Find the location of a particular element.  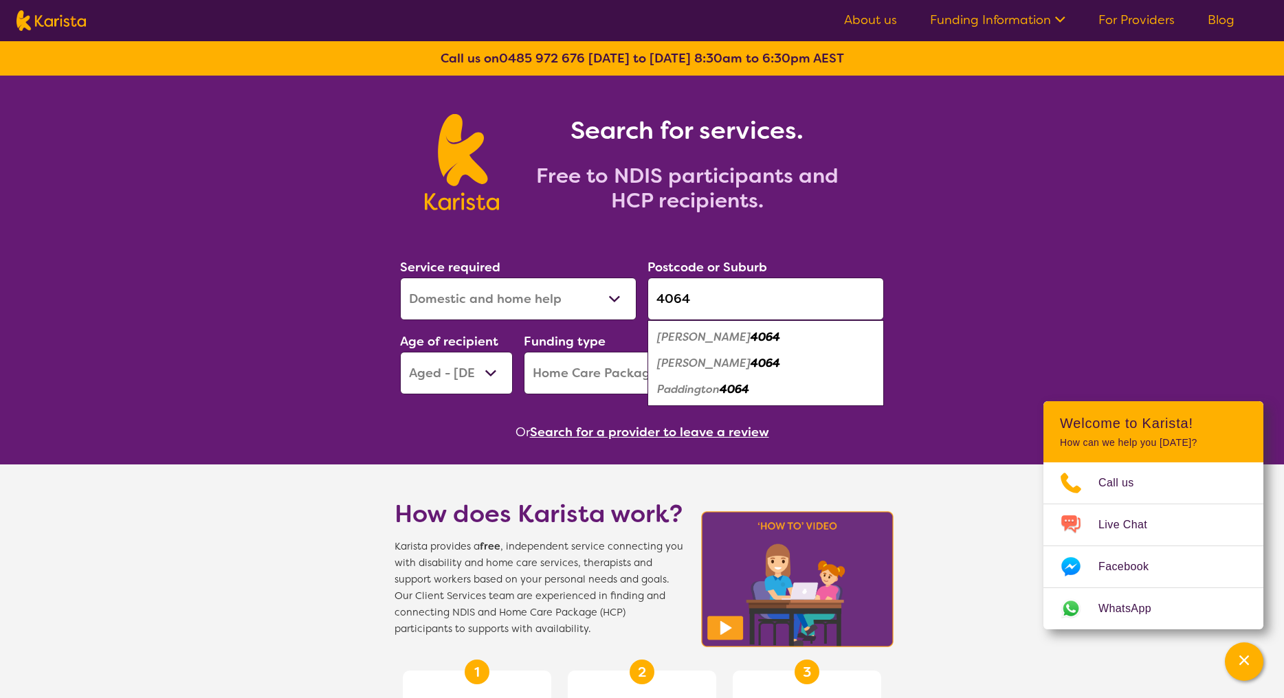

a: Funding Information is located at coordinates (997, 20).